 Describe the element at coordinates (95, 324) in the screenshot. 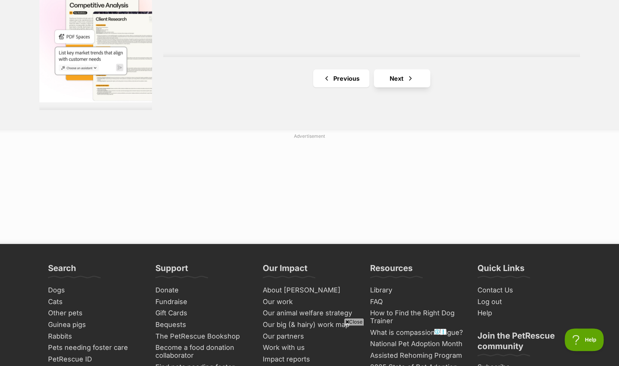

I see `a: Guinea pigs` at that location.